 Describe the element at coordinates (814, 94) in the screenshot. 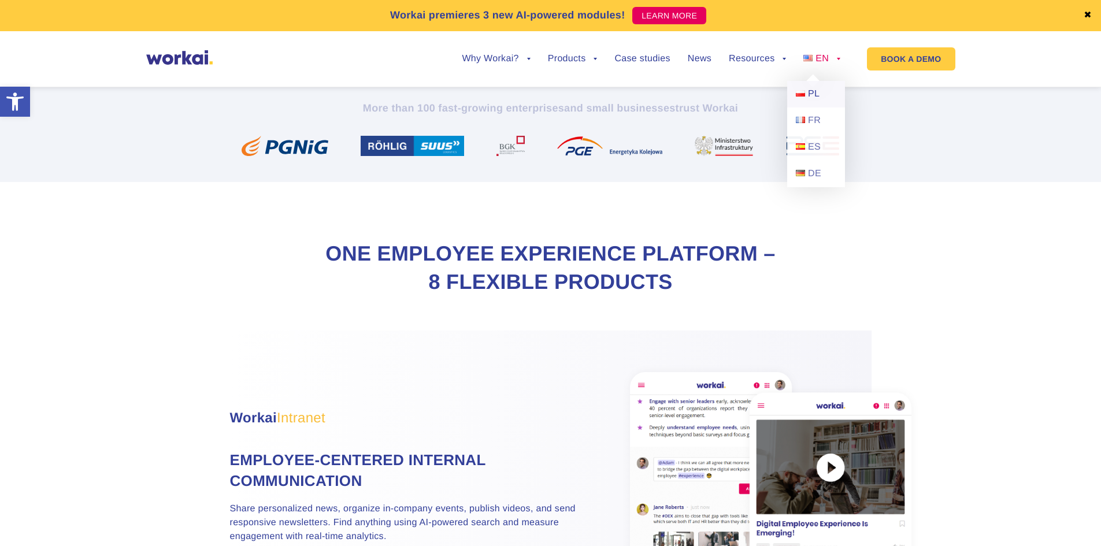

I see `span: PL` at that location.